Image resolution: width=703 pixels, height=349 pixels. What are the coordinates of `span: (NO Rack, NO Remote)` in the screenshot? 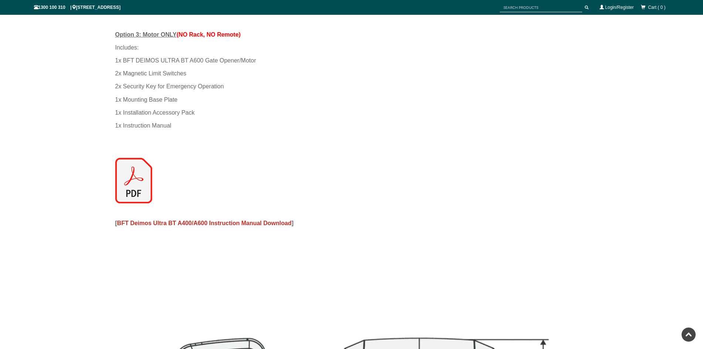 It's located at (208, 34).